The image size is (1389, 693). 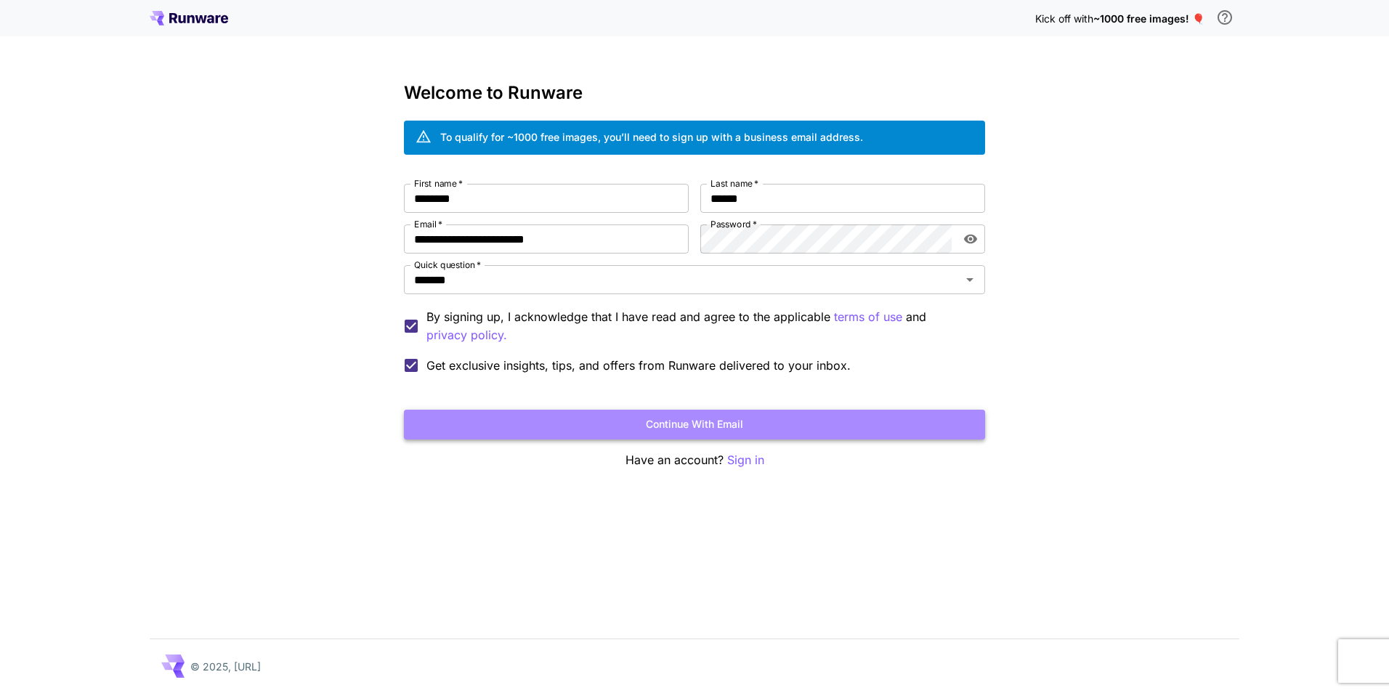 What do you see at coordinates (868, 317) in the screenshot?
I see `p: terms of use` at bounding box center [868, 317].